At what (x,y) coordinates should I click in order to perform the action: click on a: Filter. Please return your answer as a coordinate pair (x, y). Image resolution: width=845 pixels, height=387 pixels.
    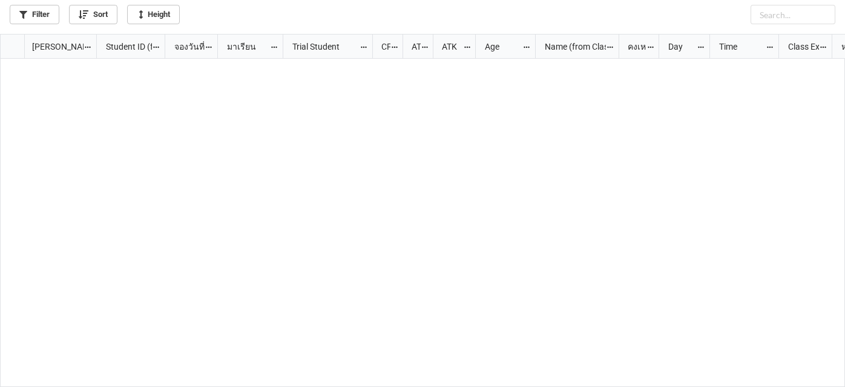
    Looking at the image, I should click on (34, 15).